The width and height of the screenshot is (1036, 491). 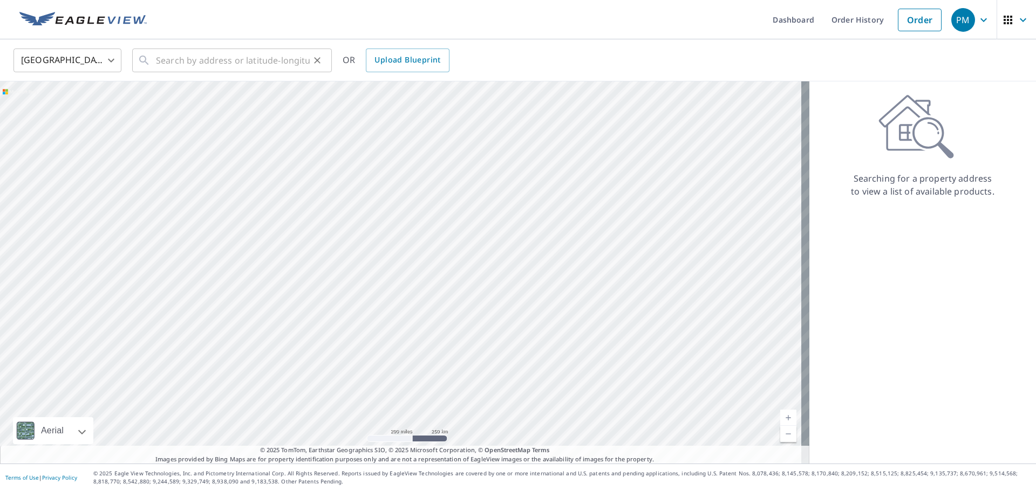 What do you see at coordinates (541, 450) in the screenshot?
I see `a: Terms` at bounding box center [541, 450].